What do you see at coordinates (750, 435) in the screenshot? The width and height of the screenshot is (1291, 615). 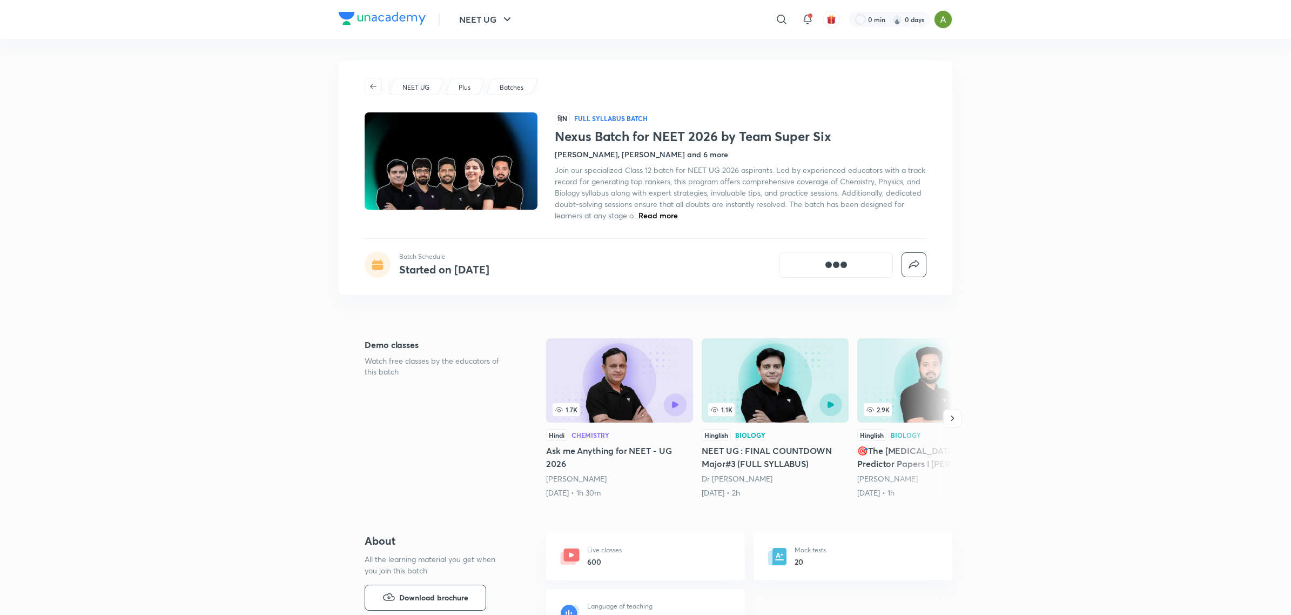 I see `div: Biology` at bounding box center [750, 435].